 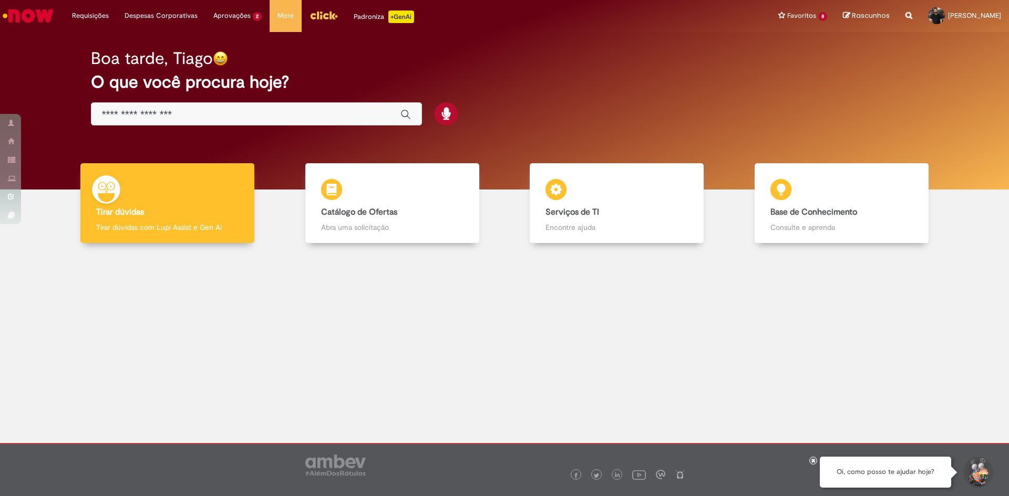 I want to click on b: Serviços de TI, so click(x=572, y=212).